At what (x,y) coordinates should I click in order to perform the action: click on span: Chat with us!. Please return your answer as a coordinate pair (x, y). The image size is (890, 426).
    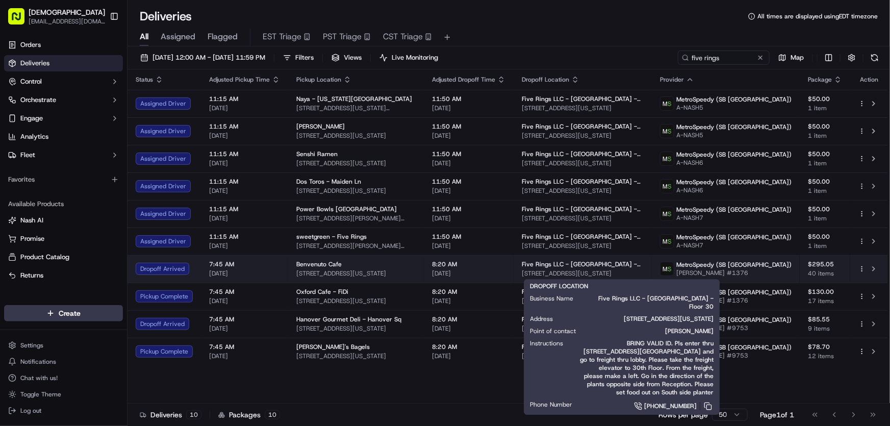
    Looking at the image, I should click on (39, 378).